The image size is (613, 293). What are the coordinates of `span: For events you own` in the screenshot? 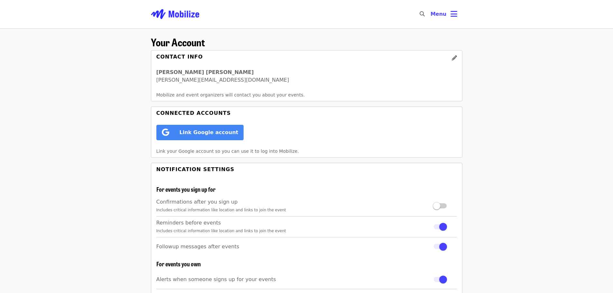 It's located at (179, 264).